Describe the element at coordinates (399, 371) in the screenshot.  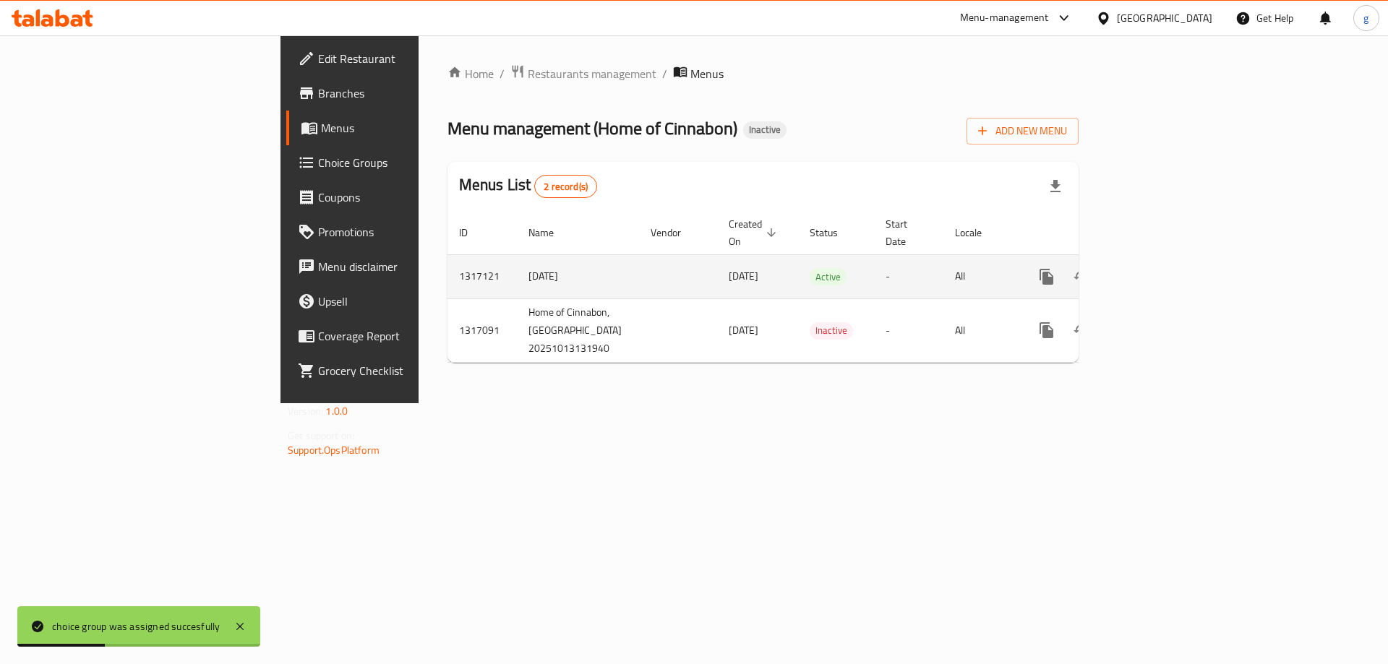
I see `a: Grocery Checklist` at that location.